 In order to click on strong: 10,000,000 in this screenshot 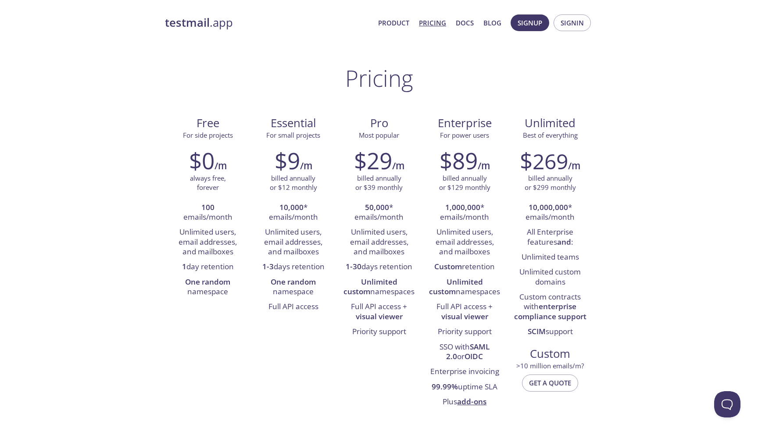, I will do `click(549, 207)`.